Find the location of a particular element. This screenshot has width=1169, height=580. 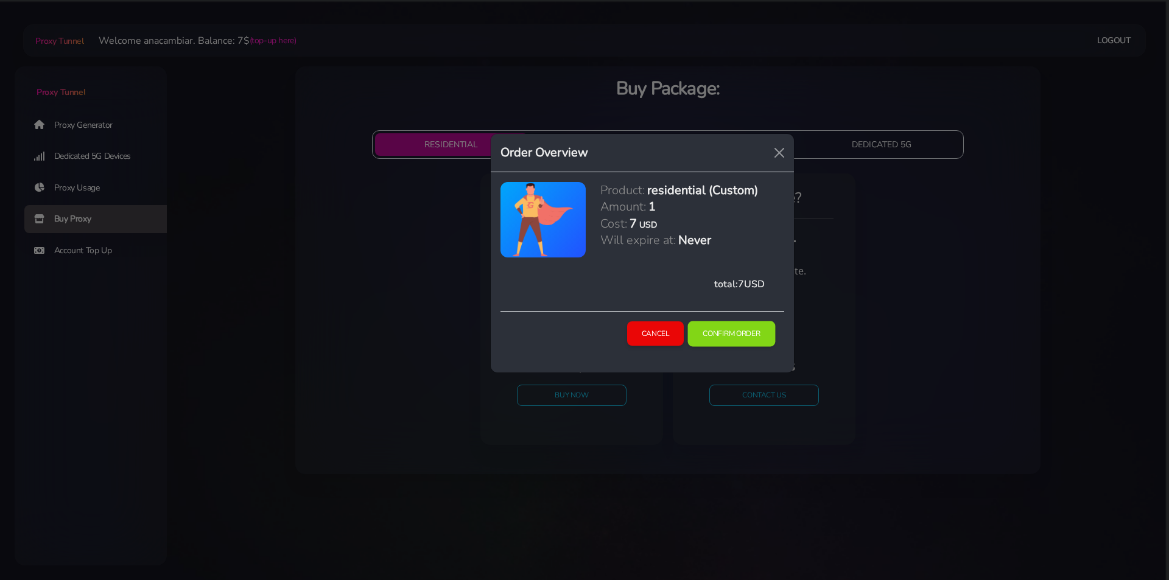

button: Close is located at coordinates (780, 153).